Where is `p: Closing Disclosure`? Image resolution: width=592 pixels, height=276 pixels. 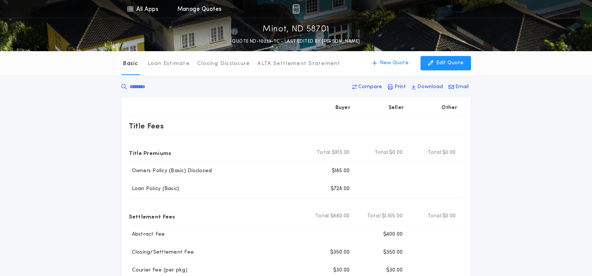
p: Closing Disclosure is located at coordinates (224, 64).